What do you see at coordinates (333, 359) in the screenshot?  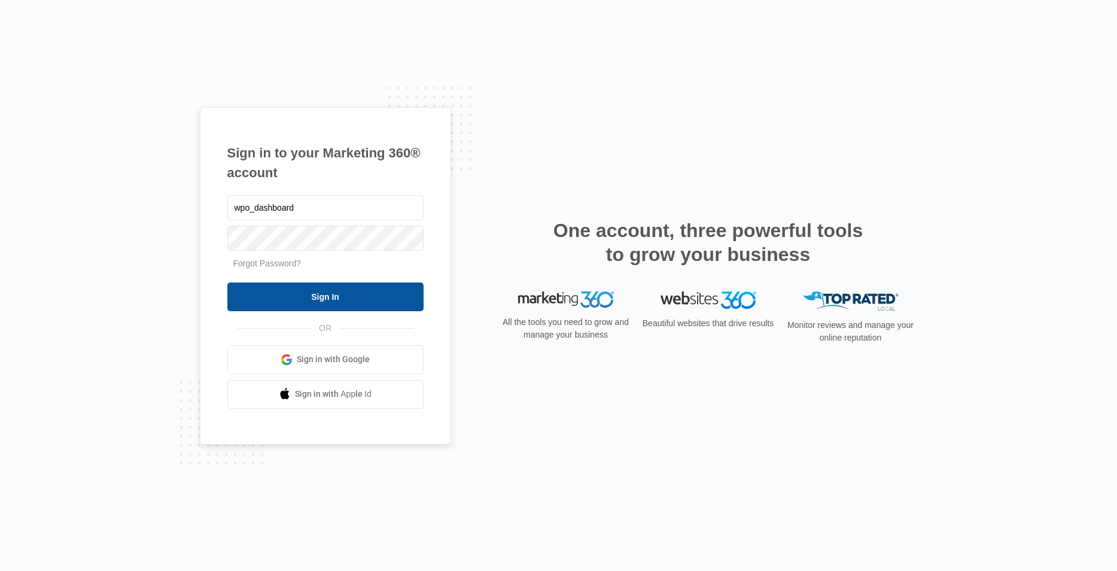 I see `span: Sign in with Google` at bounding box center [333, 359].